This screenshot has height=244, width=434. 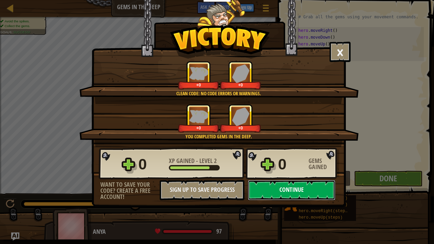 What do you see at coordinates (324, 164) in the screenshot?
I see `div: Gems Gained` at bounding box center [324, 164].